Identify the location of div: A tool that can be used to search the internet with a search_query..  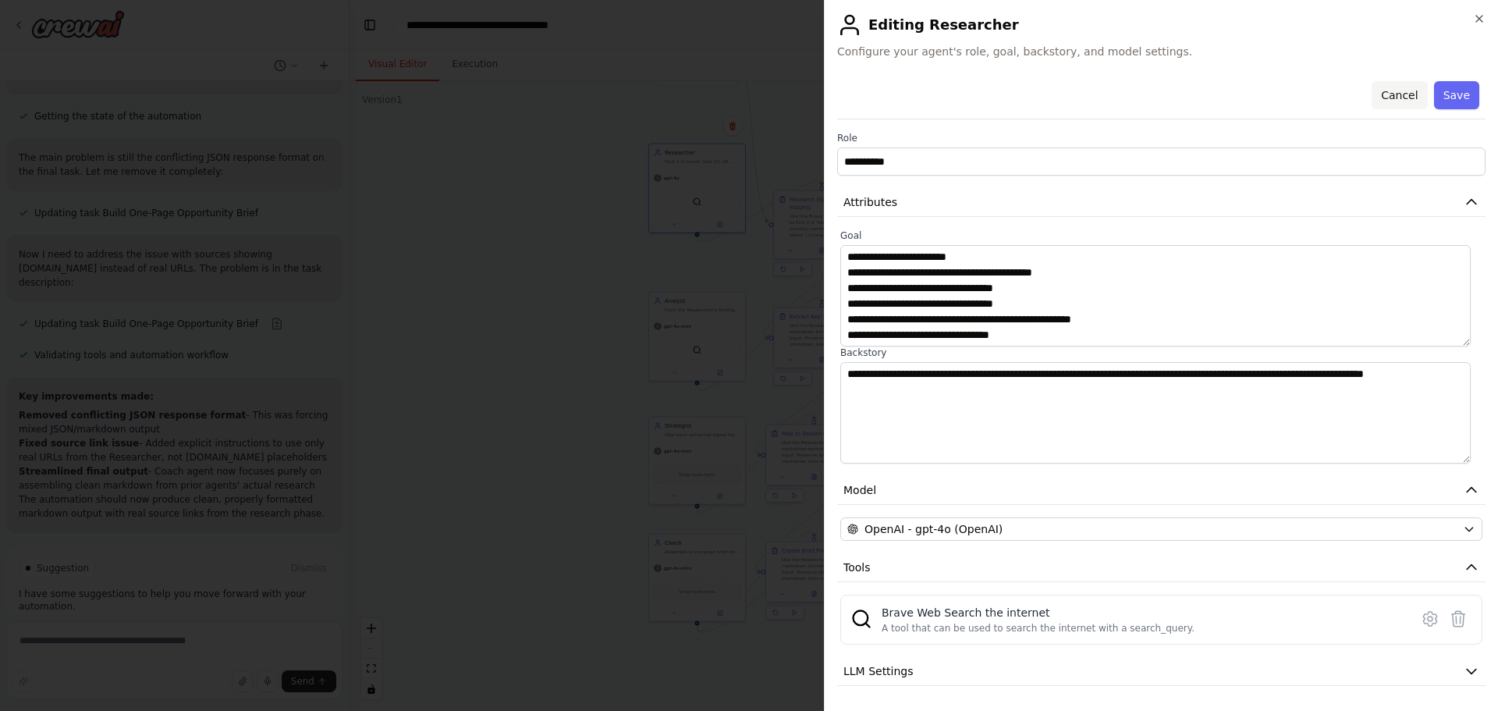
(1037, 628).